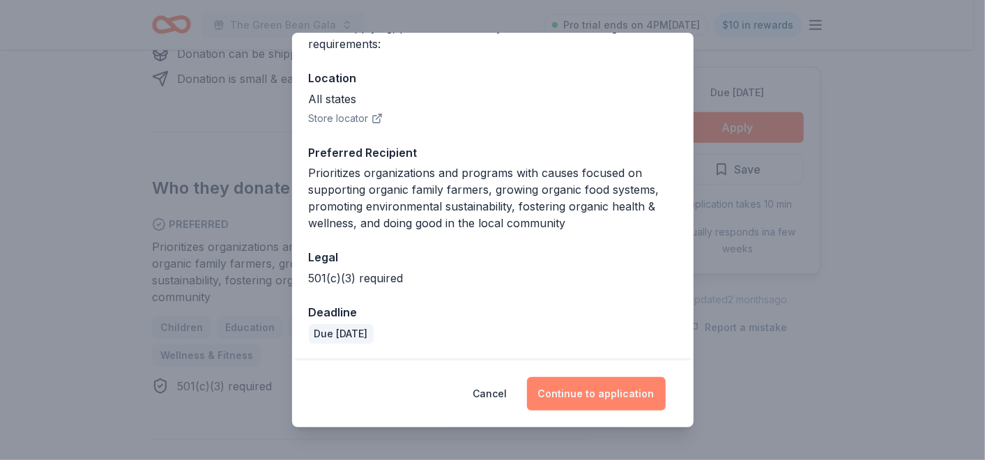 The width and height of the screenshot is (985, 460). What do you see at coordinates (493, 278) in the screenshot?
I see `div: 501(c)(3) required` at bounding box center [493, 278].